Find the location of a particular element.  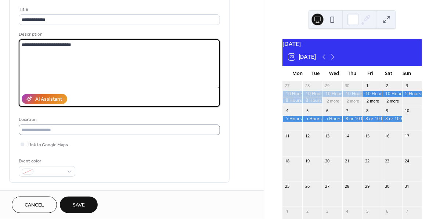

div: Title is located at coordinates (119, 9).